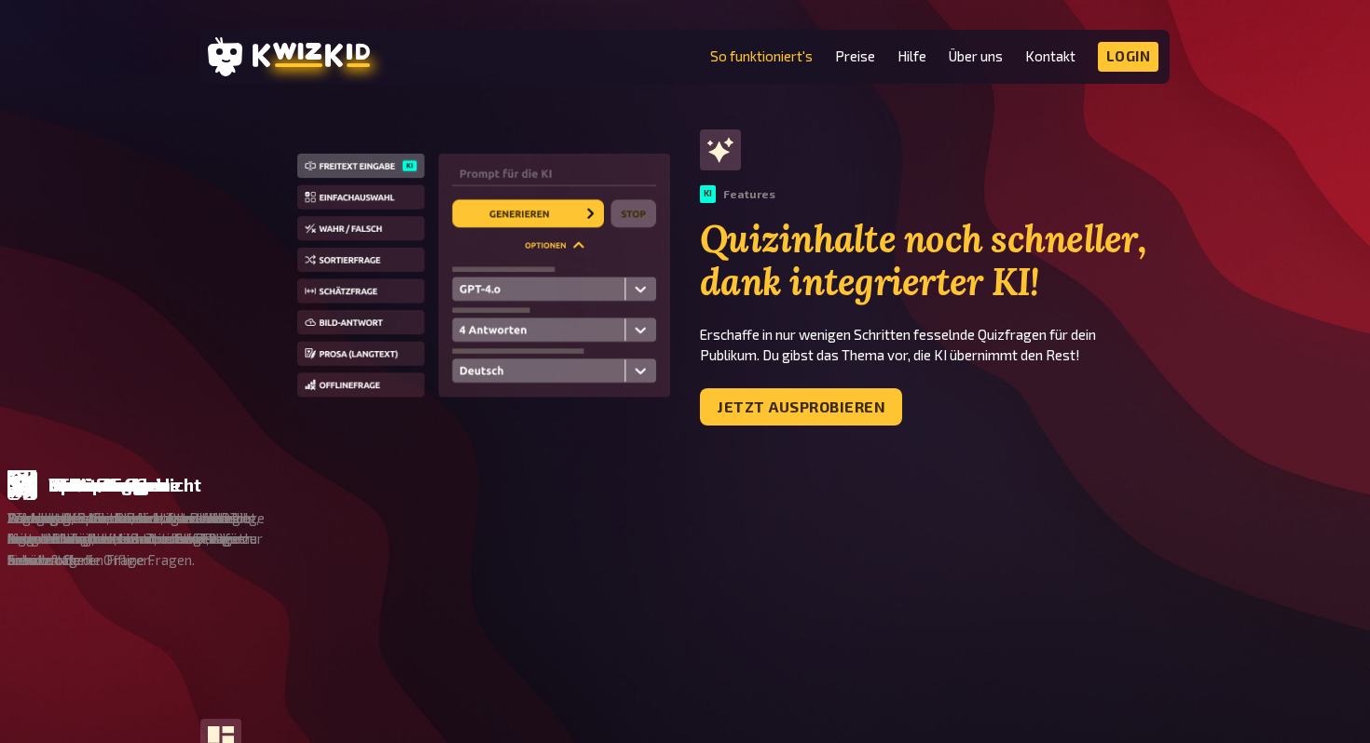  I want to click on div: Schätzfrage, so click(649, 485).